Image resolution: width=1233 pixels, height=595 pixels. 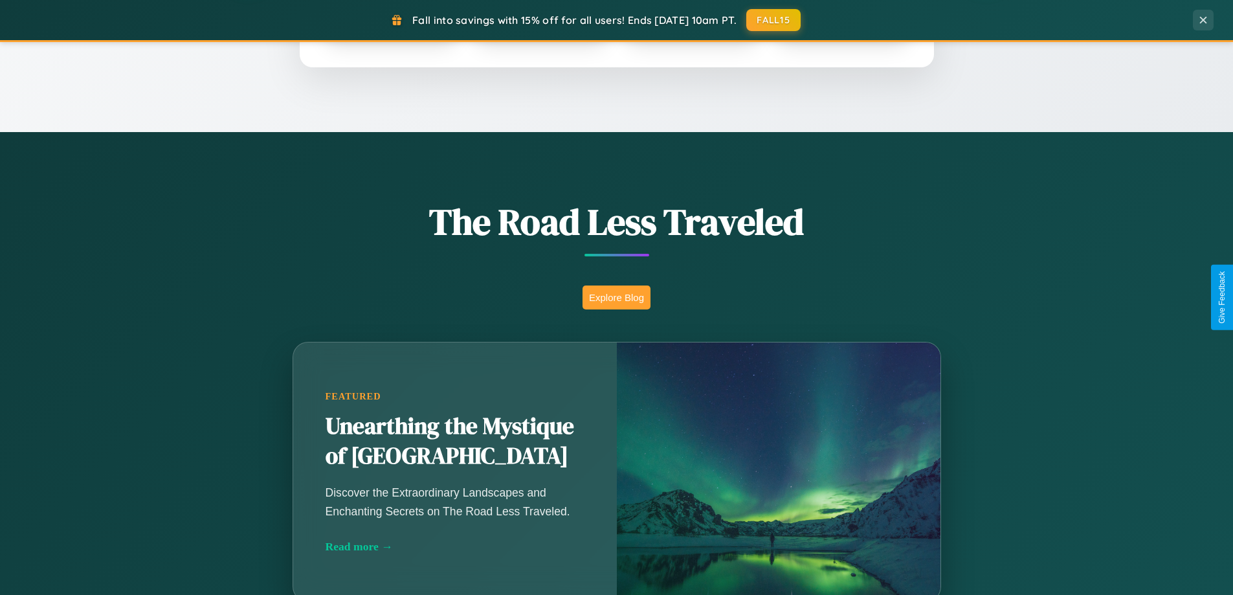 What do you see at coordinates (617, 221) in the screenshot?
I see `h1: The Road Less Traveled` at bounding box center [617, 221].